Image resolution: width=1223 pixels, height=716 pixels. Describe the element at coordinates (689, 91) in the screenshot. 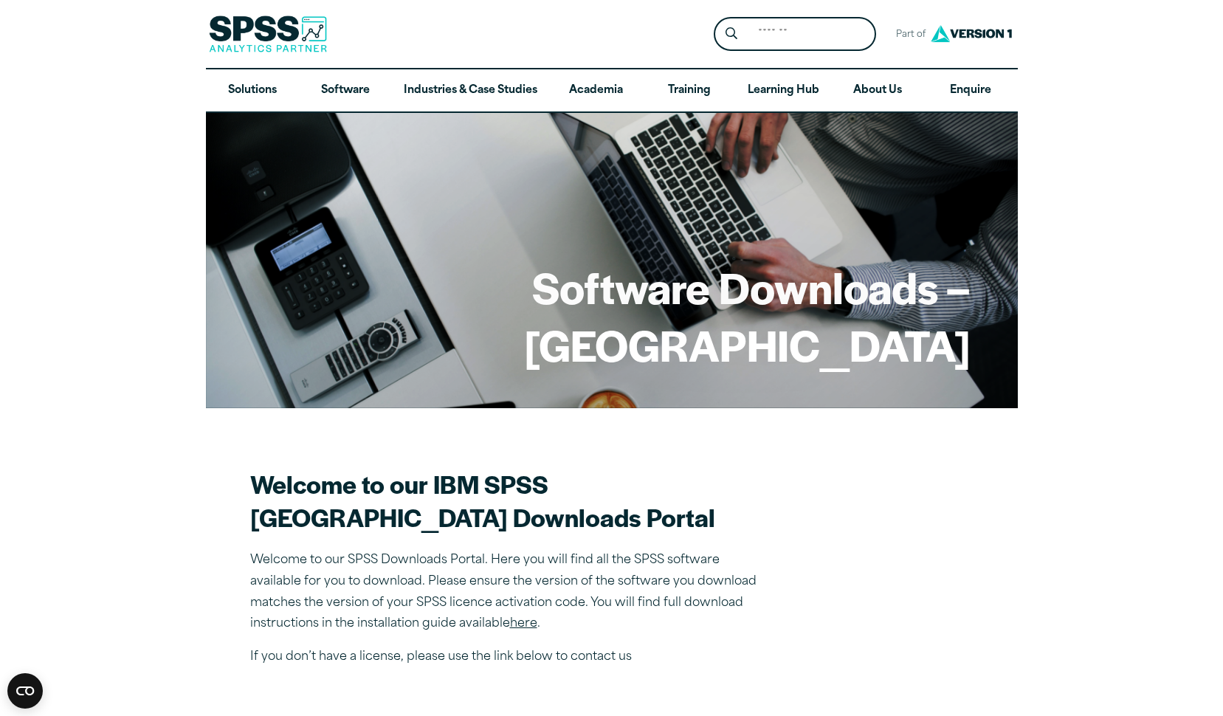

I see `a: Training` at that location.